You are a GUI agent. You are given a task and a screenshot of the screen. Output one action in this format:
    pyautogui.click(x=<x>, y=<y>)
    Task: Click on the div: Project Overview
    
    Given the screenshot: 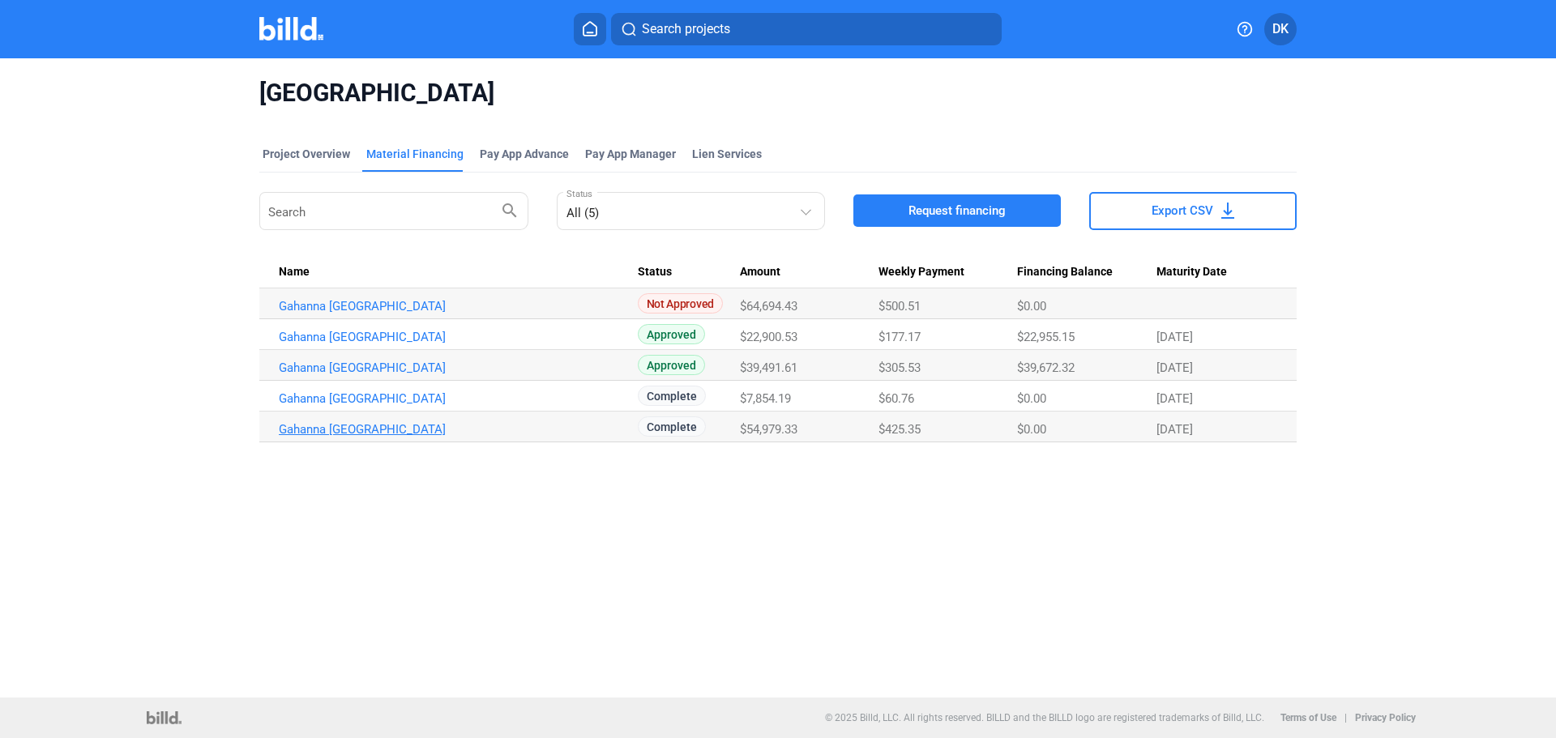 What is the action you would take?
    pyautogui.click(x=306, y=154)
    